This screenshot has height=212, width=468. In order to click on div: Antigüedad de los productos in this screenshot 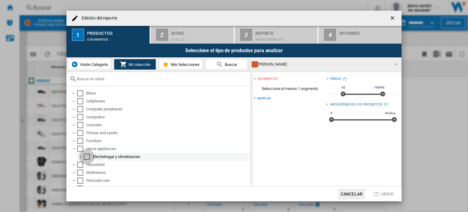, I will do `click(356, 105)`.